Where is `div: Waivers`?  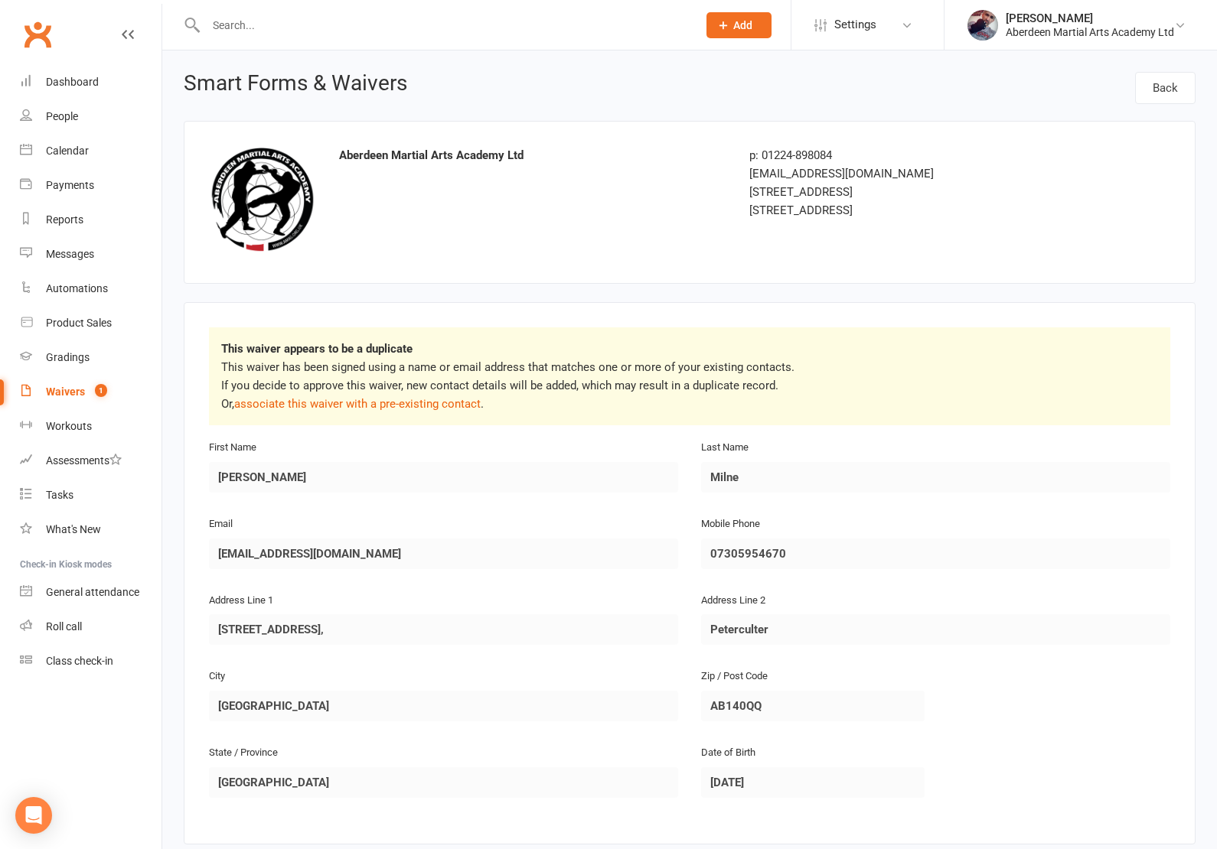
div: Waivers is located at coordinates (65, 392).